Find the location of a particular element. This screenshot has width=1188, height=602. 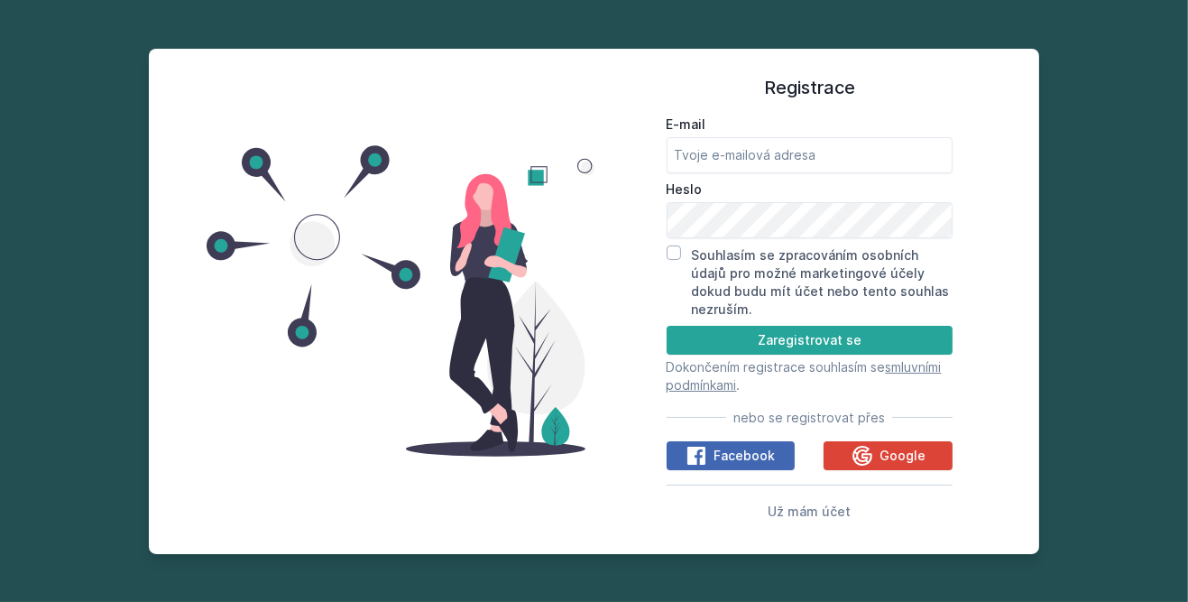

span: smluvními podmínkami is located at coordinates (804, 375).